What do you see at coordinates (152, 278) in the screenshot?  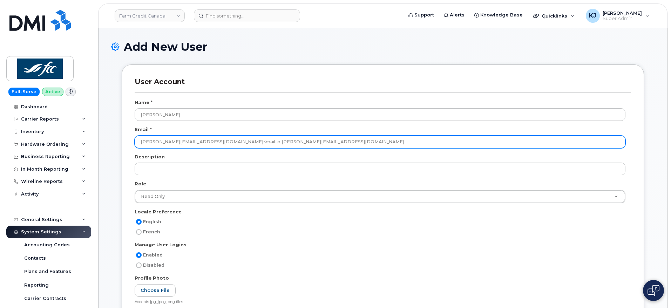 I see `label: Profile Photo` at bounding box center [152, 278].